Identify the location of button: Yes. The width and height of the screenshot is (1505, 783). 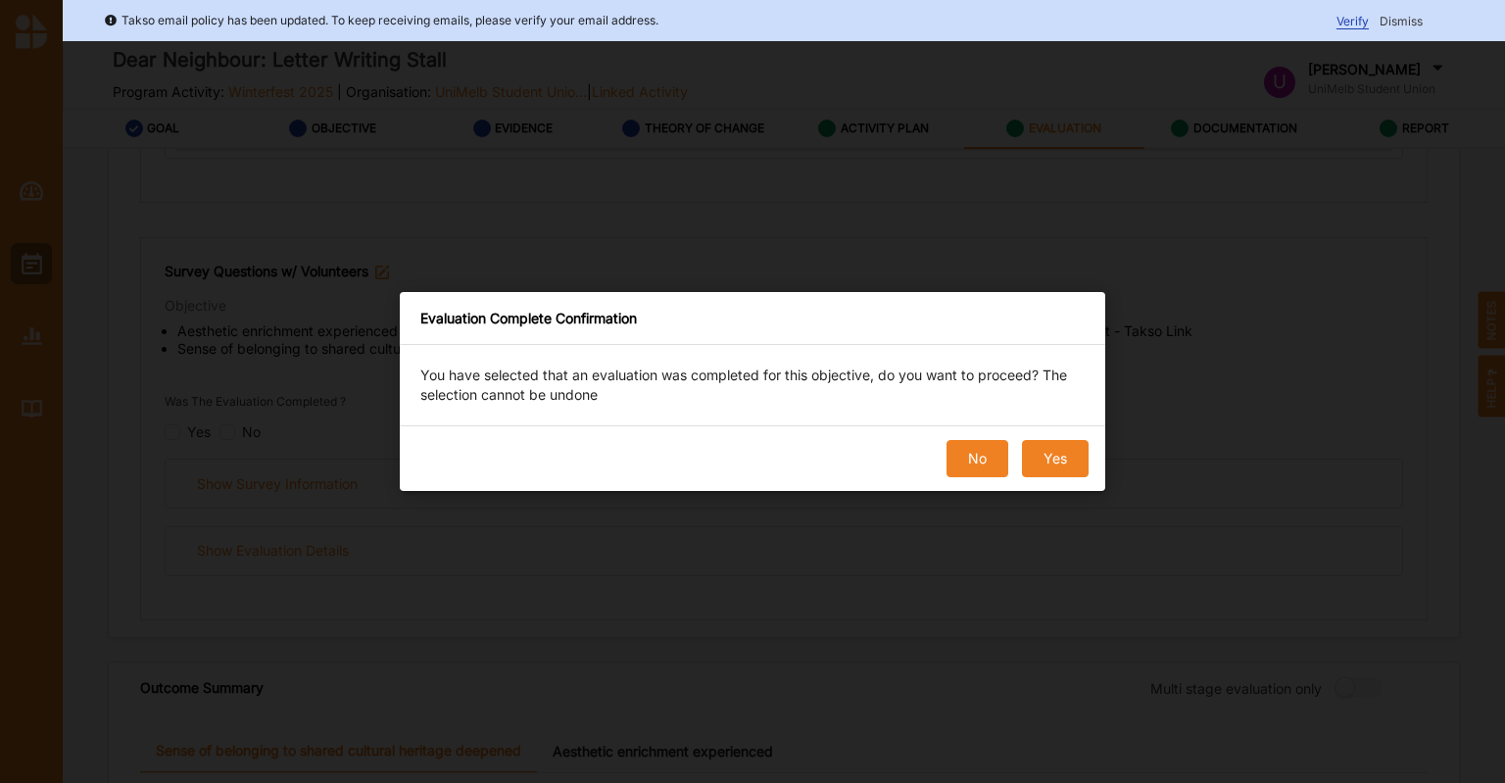
(1055, 458).